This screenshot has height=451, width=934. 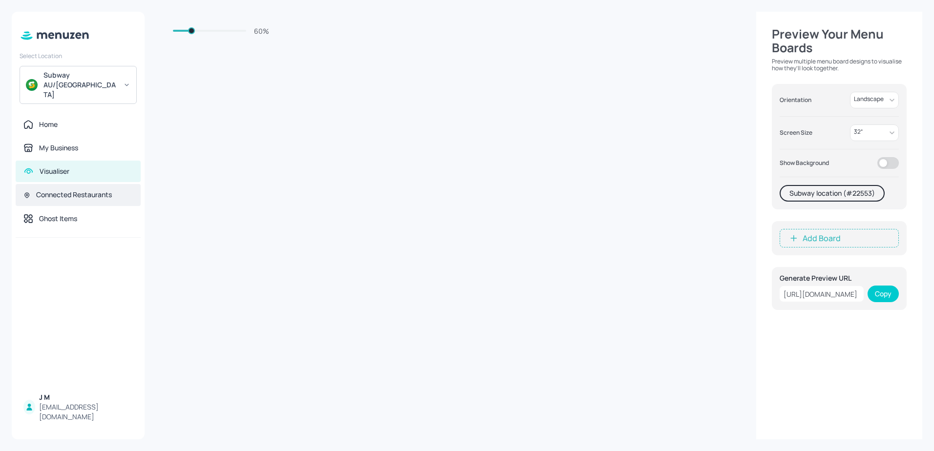 I want to click on button: Subway location (#22553), so click(x=832, y=193).